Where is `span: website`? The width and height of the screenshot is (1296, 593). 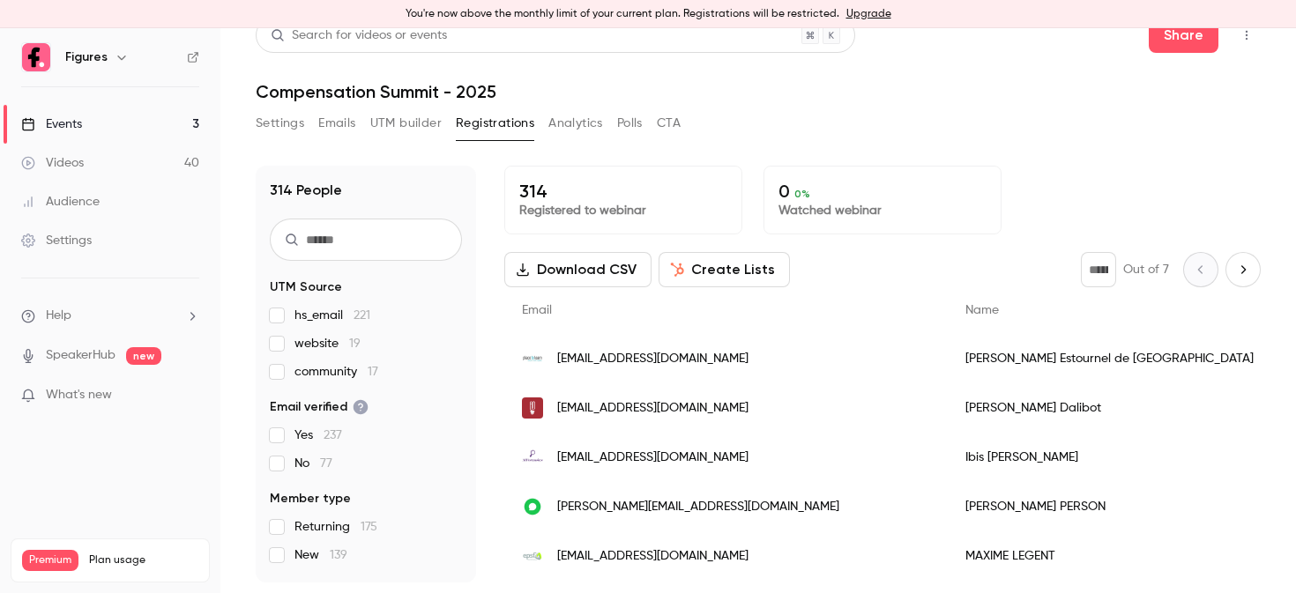 span: website is located at coordinates (327, 344).